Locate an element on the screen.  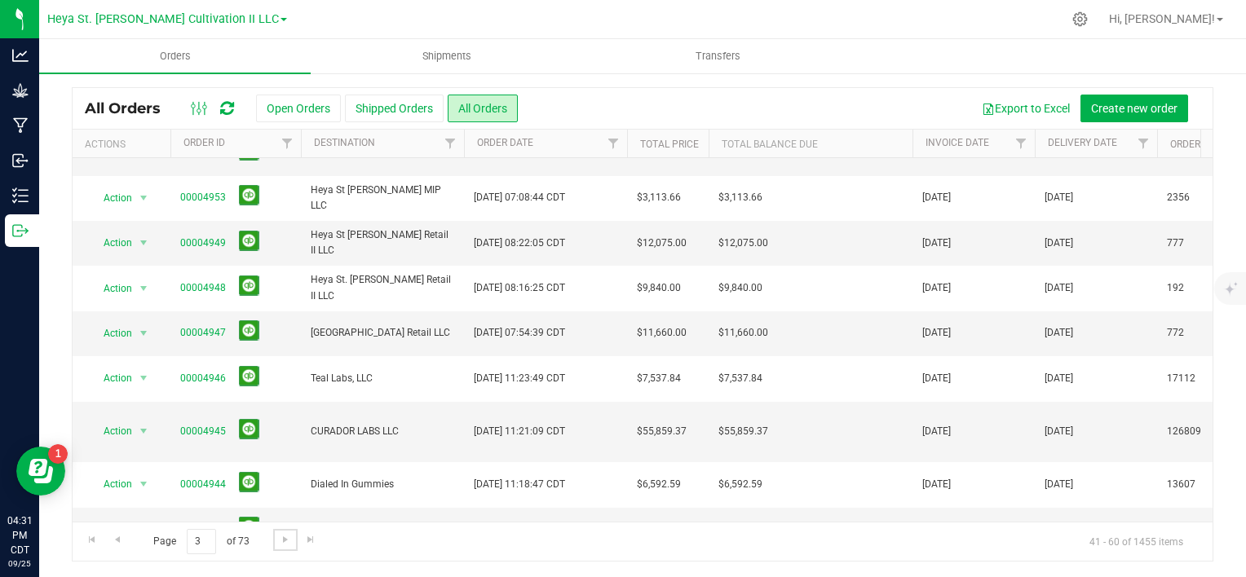
span: 2356 is located at coordinates (1179, 197).